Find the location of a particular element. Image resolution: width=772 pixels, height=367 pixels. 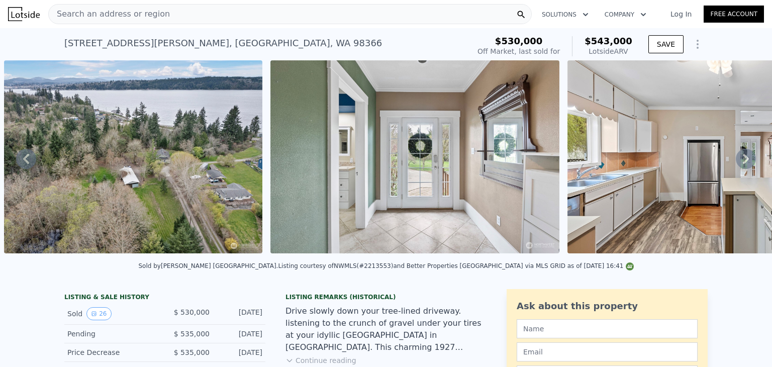

img: Lotside is located at coordinates (24, 14).